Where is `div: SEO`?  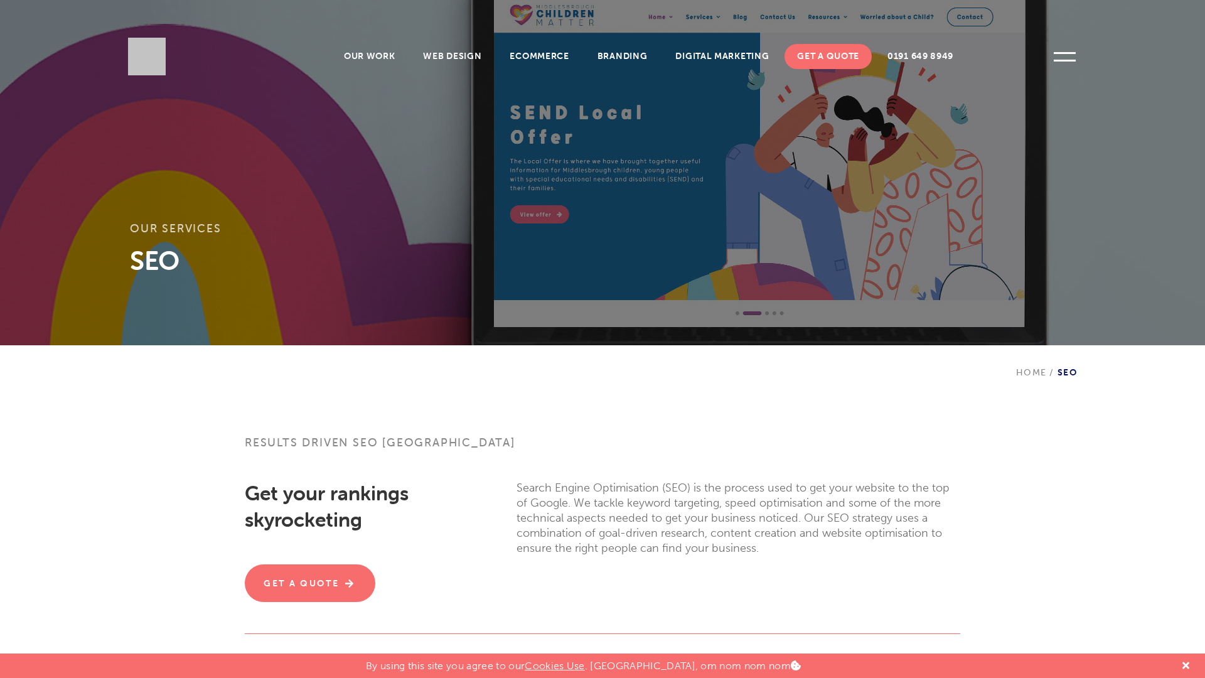
div: SEO is located at coordinates (1047, 362).